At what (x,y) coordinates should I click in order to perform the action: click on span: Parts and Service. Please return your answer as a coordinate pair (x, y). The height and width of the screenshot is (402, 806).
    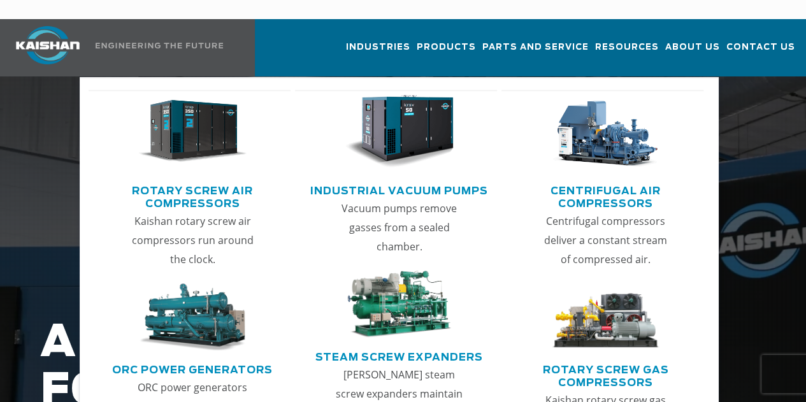
    Looking at the image, I should click on (535, 47).